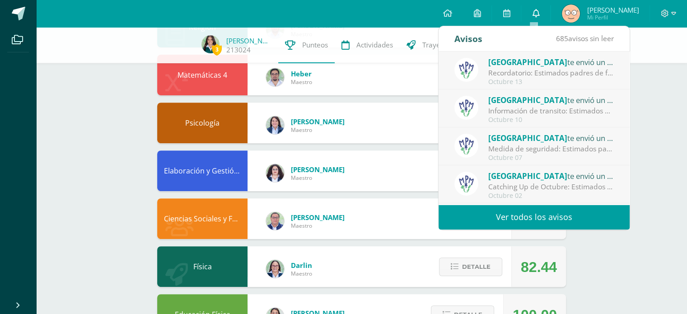 The width and height of the screenshot is (687, 314). What do you see at coordinates (202, 219) in the screenshot?
I see `div: Ciencias Sociales y Formación Ciudadana 4` at bounding box center [202, 219].